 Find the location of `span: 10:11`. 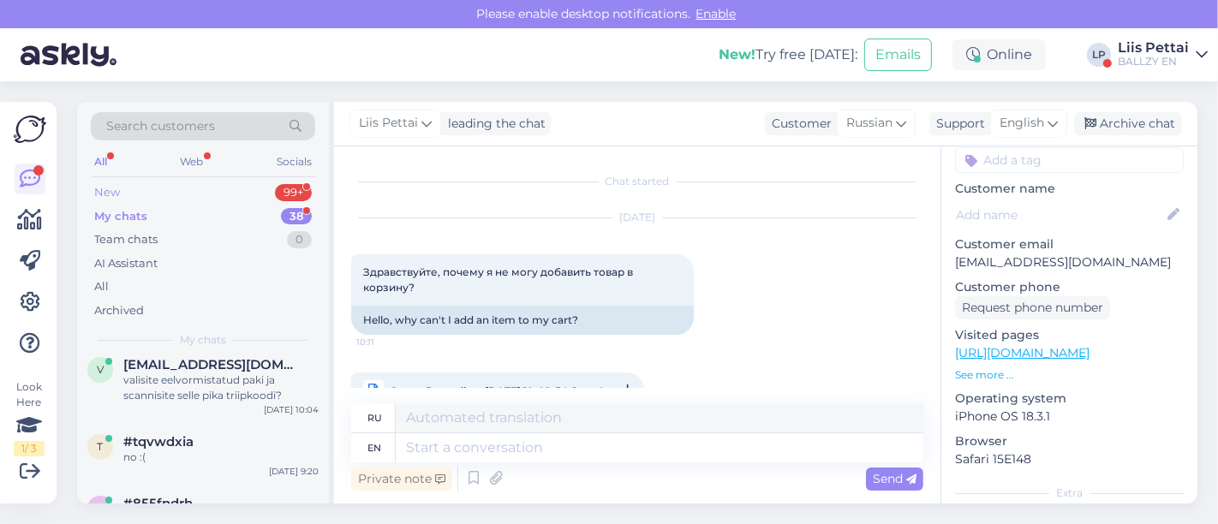

span: 10:11 is located at coordinates (388, 342).